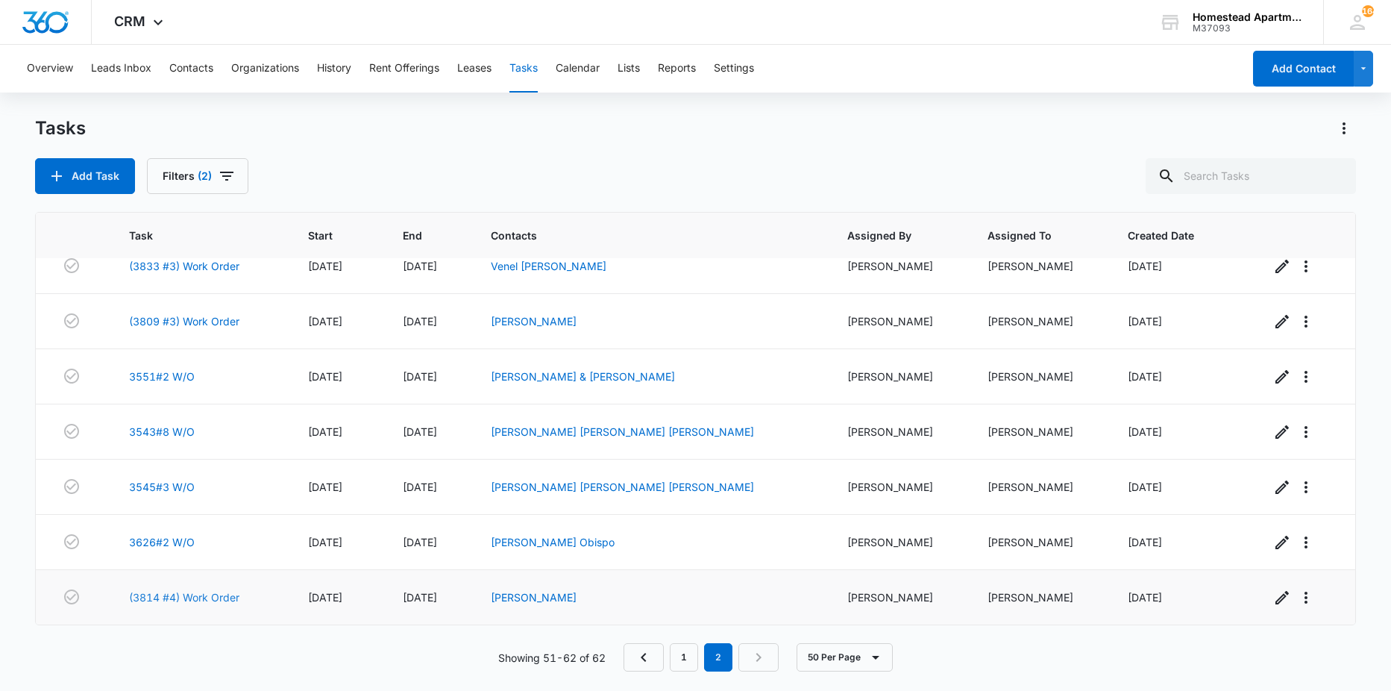  I want to click on span: Created Date, so click(1171, 235).